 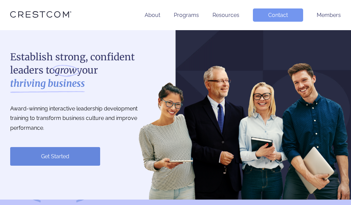 I want to click on h1: Establish strong, confident leaders to your, so click(x=81, y=71).